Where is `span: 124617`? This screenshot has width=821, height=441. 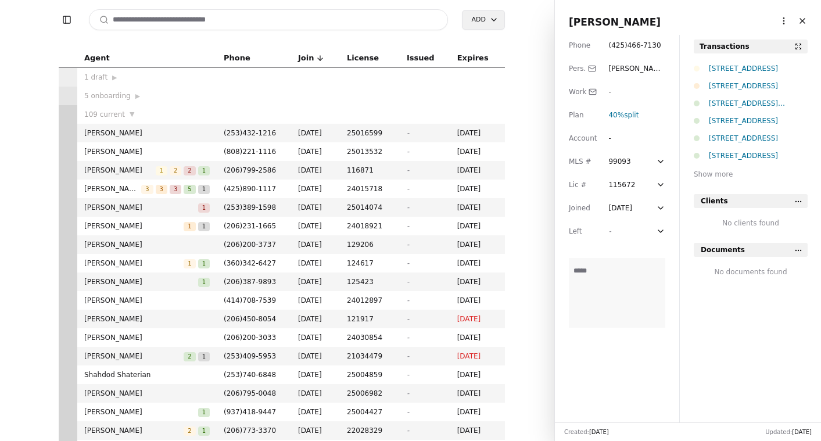
span: 124617 is located at coordinates (370, 263).